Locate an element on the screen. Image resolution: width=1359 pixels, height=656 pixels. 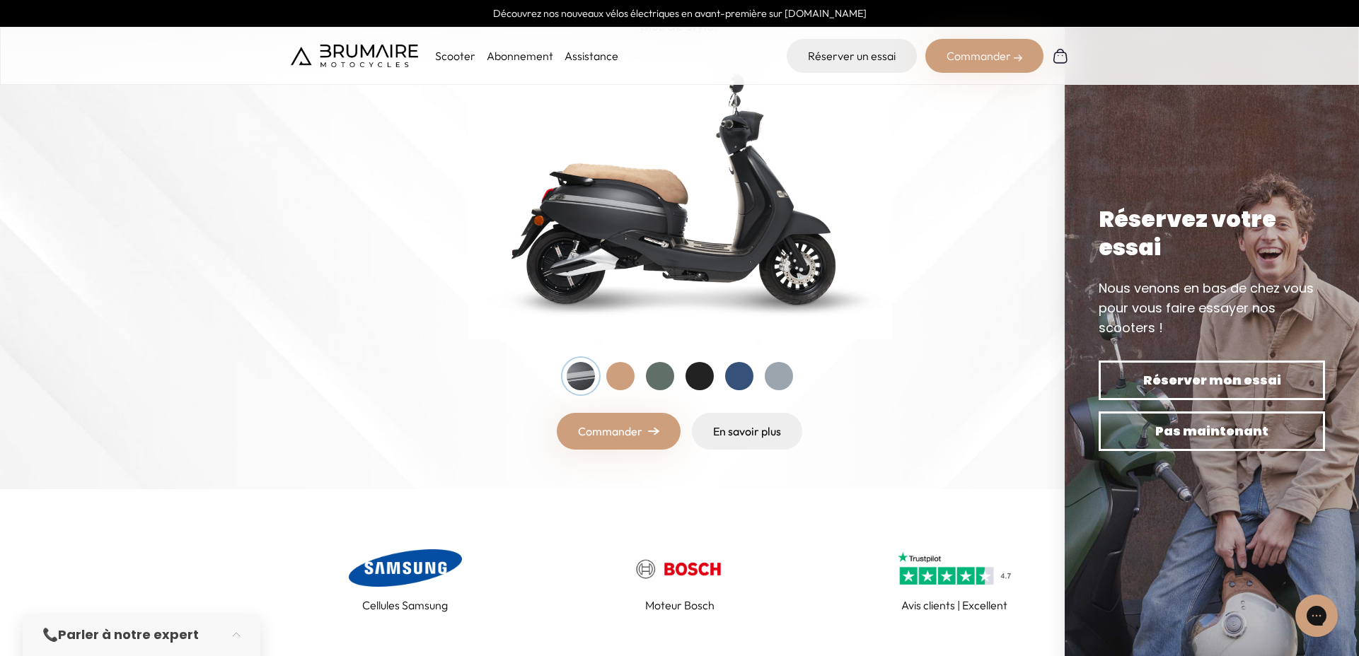
p: Scooter is located at coordinates (455, 56).